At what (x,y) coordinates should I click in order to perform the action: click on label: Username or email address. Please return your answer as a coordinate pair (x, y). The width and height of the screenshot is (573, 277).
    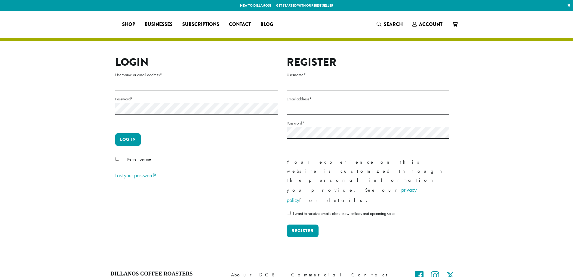
    Looking at the image, I should click on (196, 75).